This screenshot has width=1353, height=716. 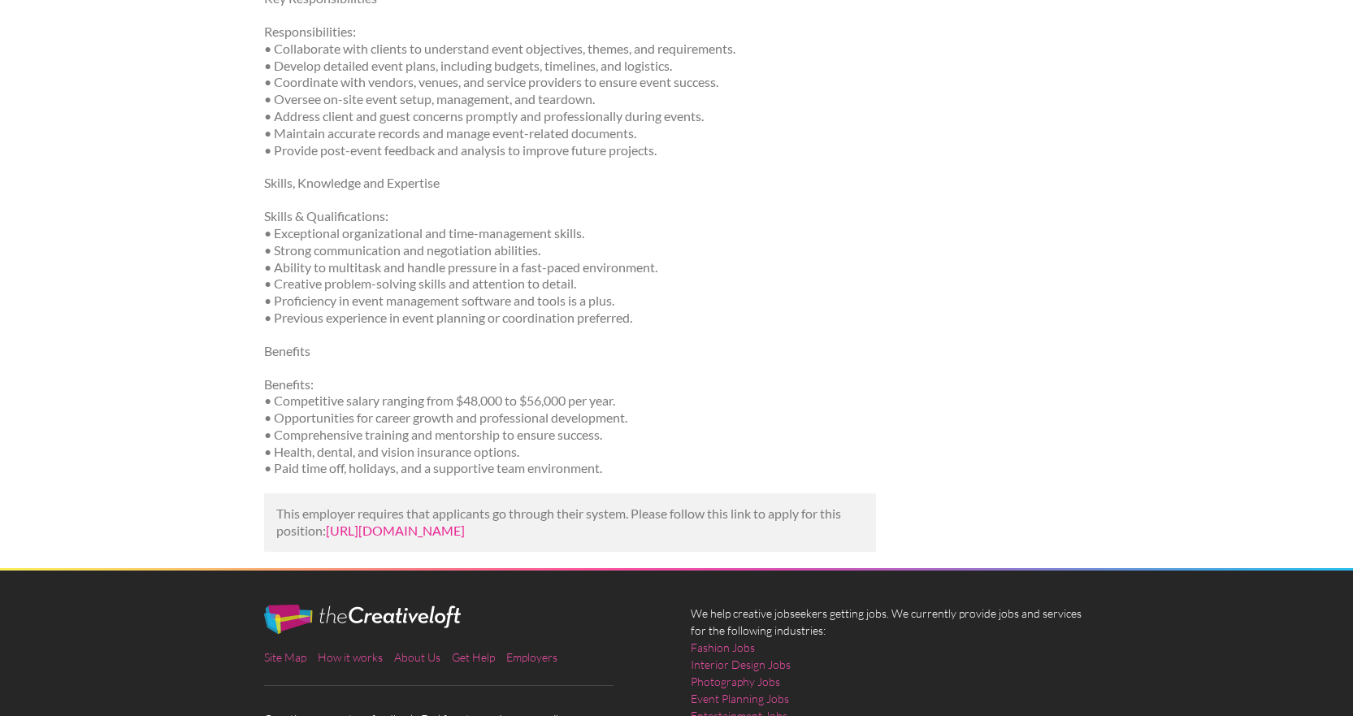 What do you see at coordinates (570, 523) in the screenshot?
I see `p: This employer requires that applicants go through their system. Please follow this link to apply ...` at bounding box center [570, 523].